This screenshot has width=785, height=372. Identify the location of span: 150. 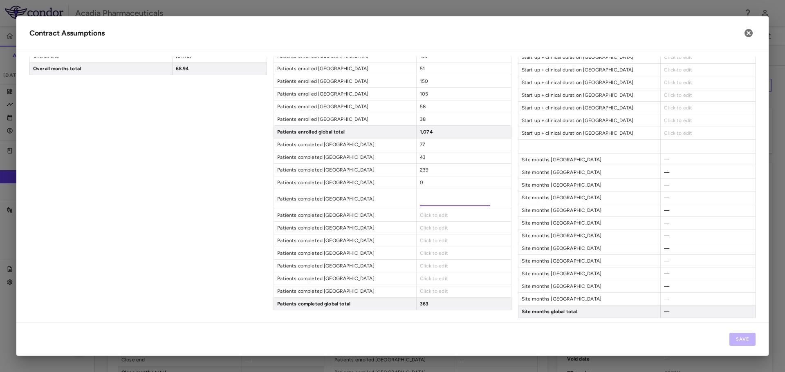
(424, 81).